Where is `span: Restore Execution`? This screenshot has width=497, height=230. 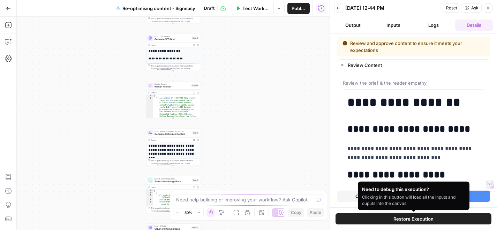
span: Restore Execution is located at coordinates (414, 219).